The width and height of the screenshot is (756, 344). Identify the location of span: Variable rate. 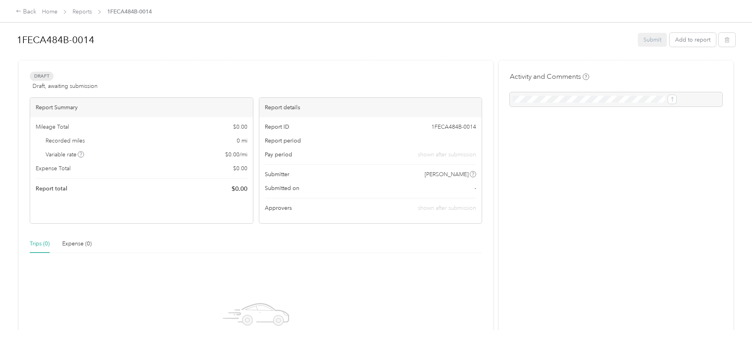
(65, 155).